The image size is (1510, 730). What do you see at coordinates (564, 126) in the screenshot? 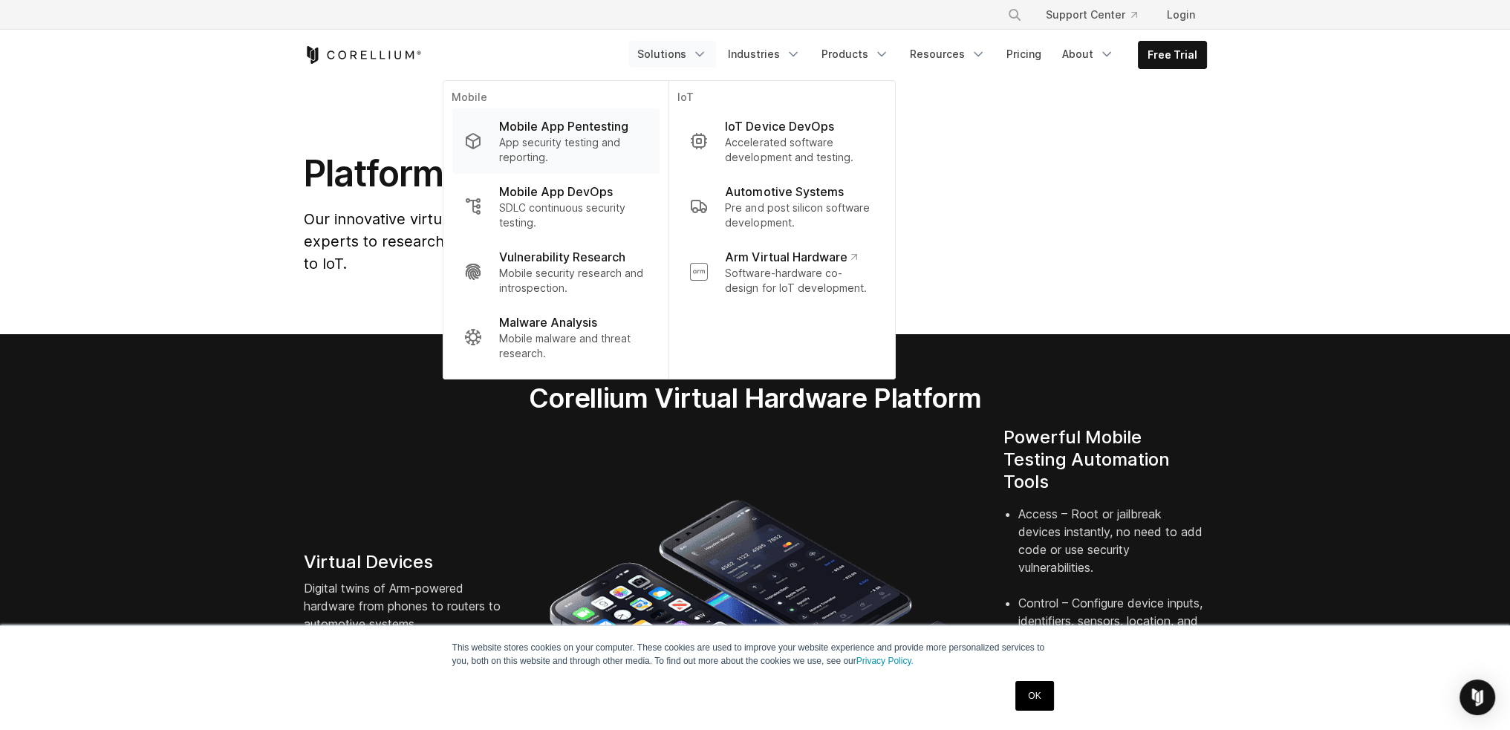
I see `p: Mobile App Pentesting` at bounding box center [564, 126].